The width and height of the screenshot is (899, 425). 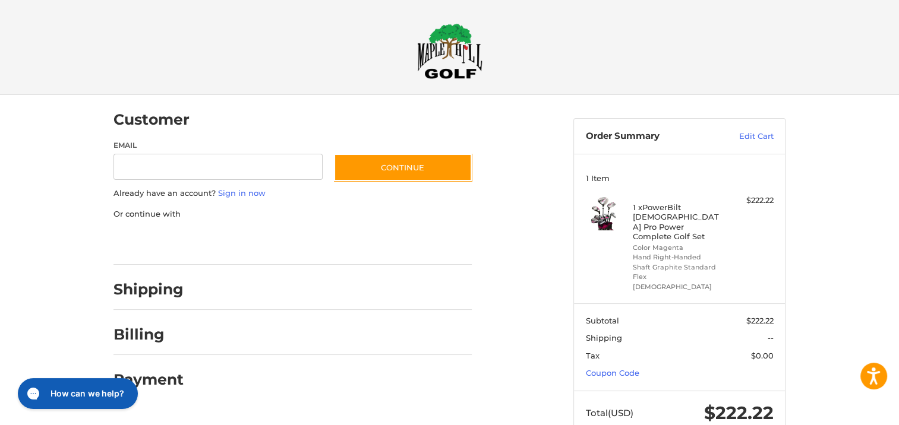 I want to click on h3: Order Summary, so click(x=649, y=137).